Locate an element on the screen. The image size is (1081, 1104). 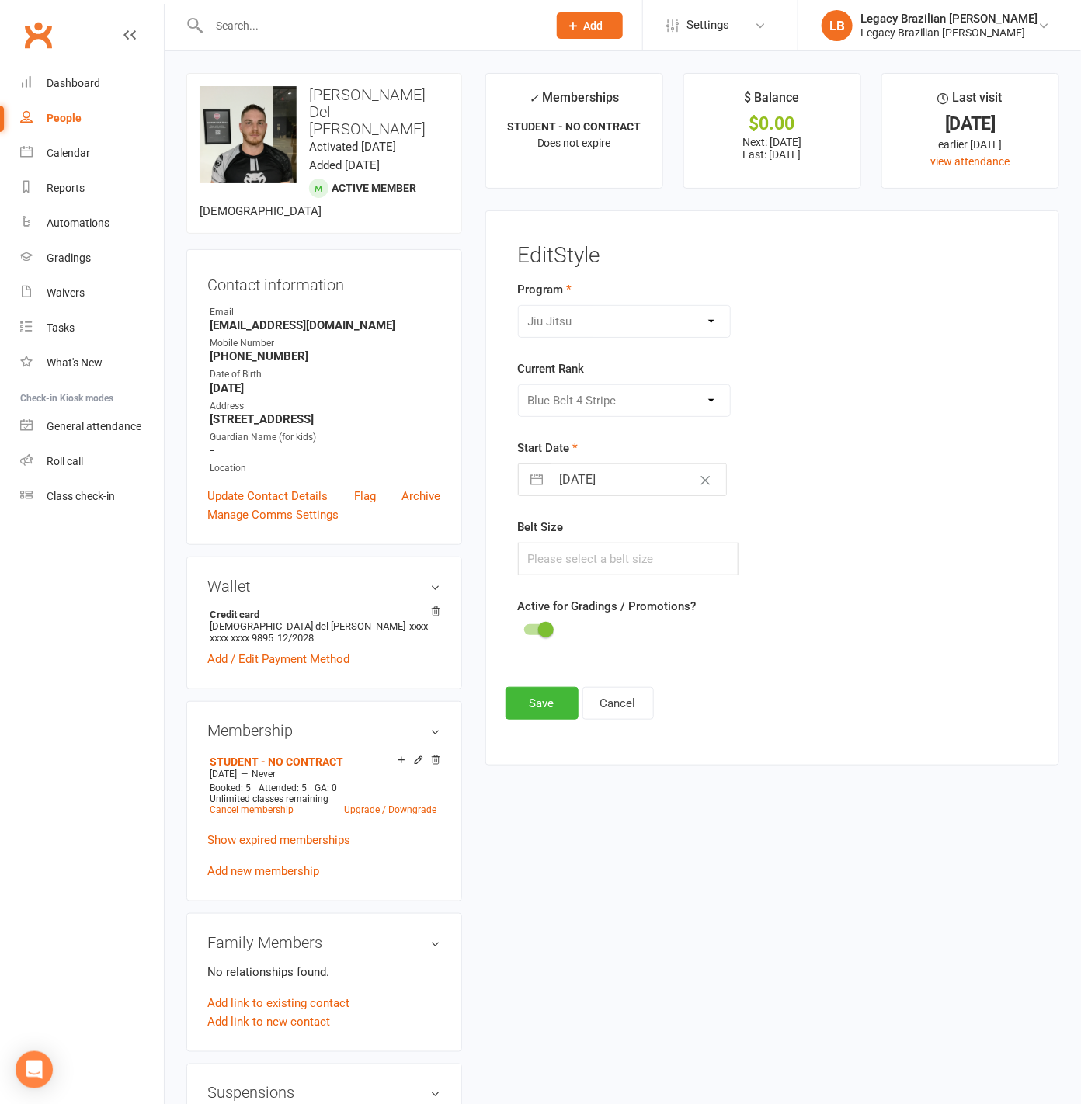
div: Reports is located at coordinates (65, 188).